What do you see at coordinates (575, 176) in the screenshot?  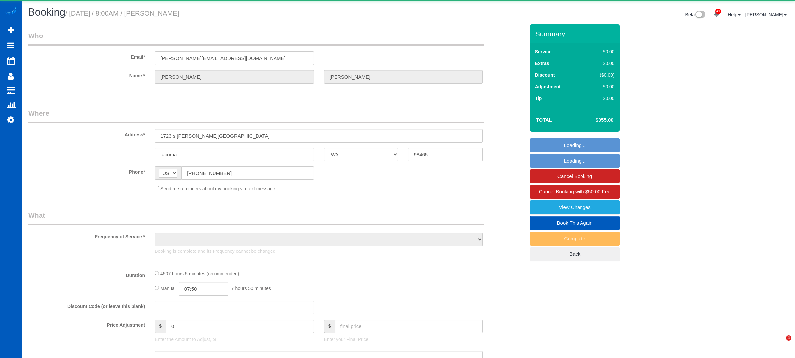 I see `a: Cancel Booking` at bounding box center [575, 176].